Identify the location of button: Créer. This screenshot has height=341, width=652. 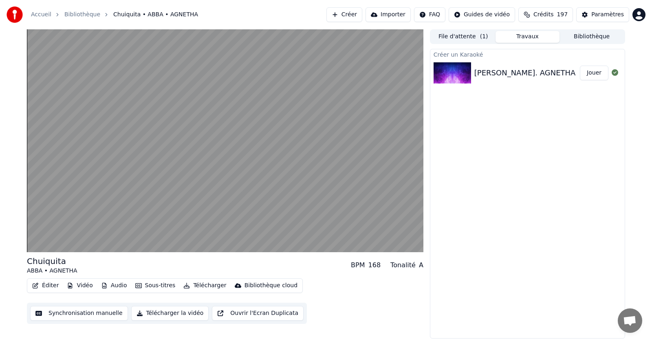
(345, 15).